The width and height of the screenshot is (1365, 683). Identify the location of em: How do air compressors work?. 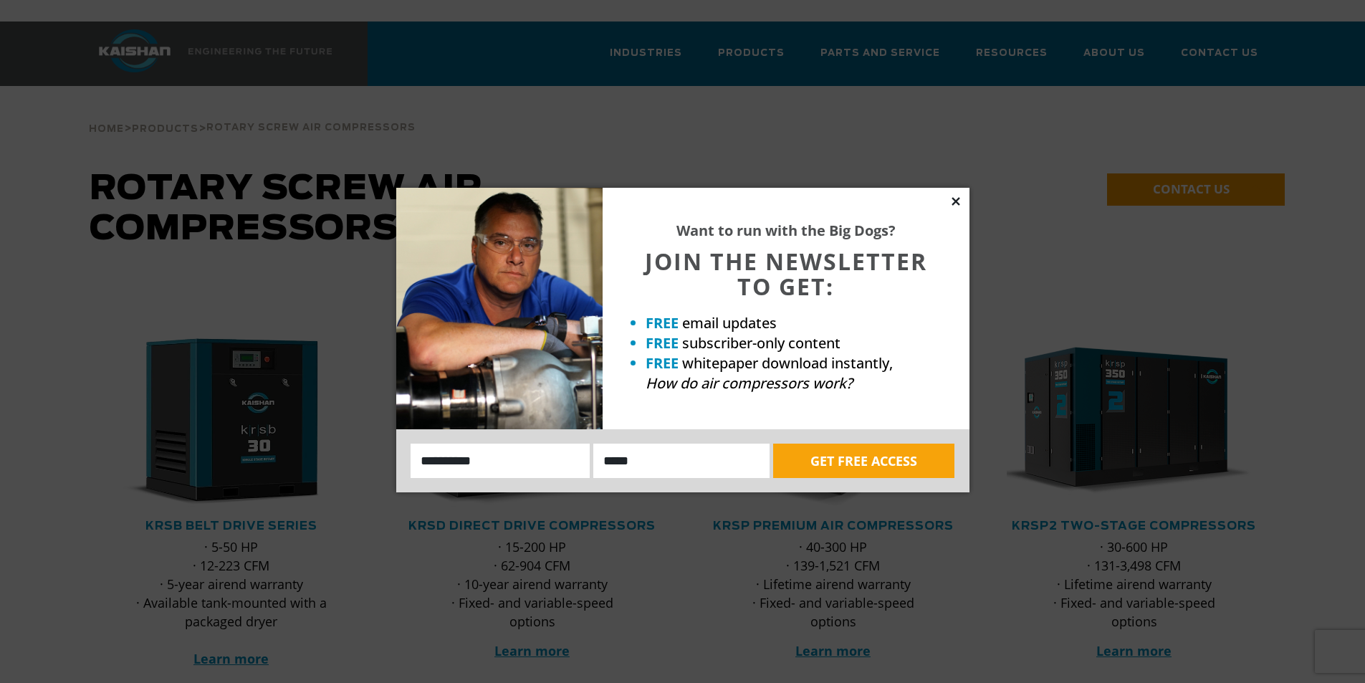
(749, 383).